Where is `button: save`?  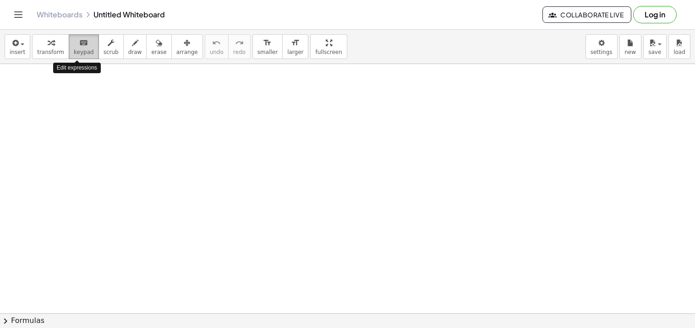
button: save is located at coordinates (655, 47).